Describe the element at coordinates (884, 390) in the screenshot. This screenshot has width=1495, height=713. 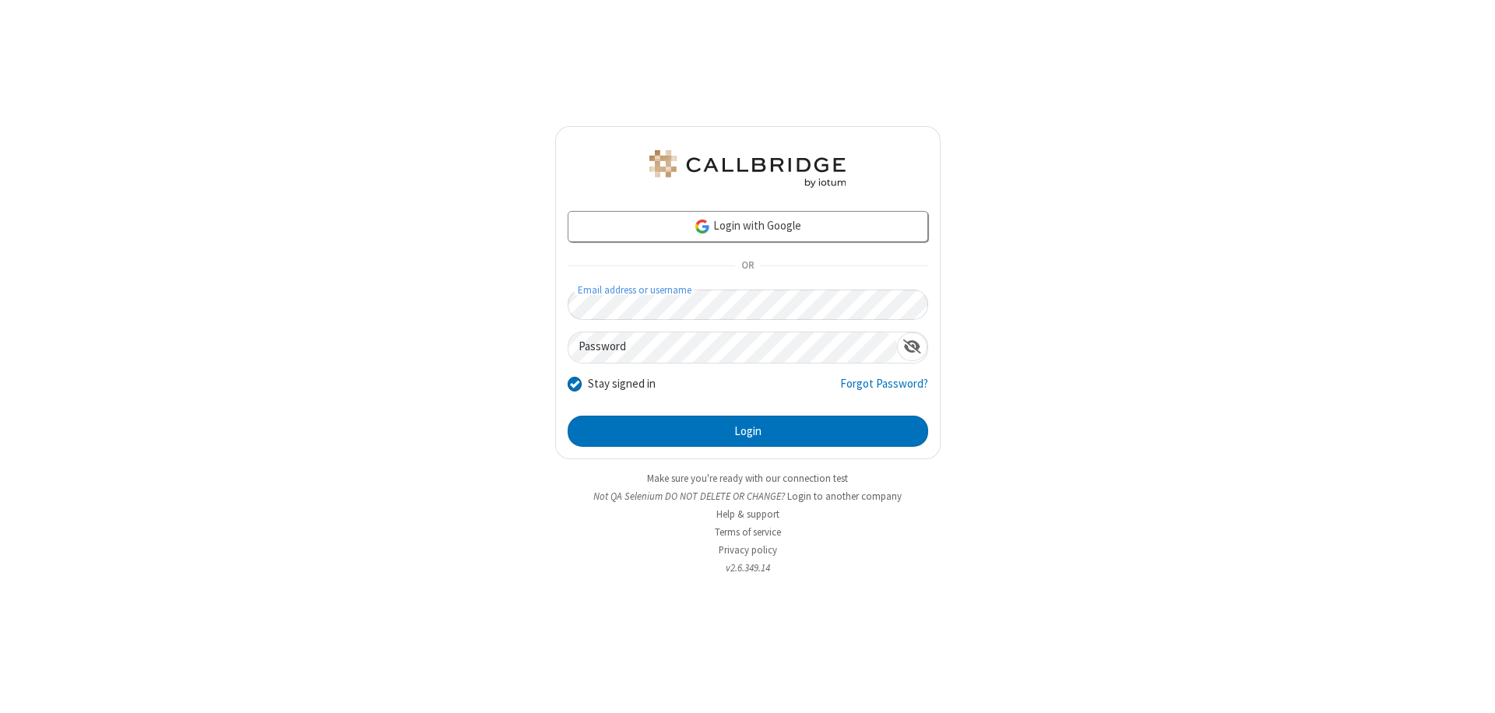
I see `a: Forgot Password?` at that location.